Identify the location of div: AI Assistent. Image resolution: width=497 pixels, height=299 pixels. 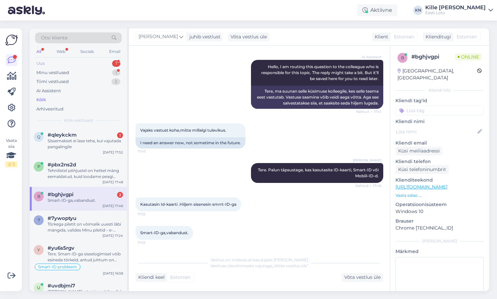
(49, 91).